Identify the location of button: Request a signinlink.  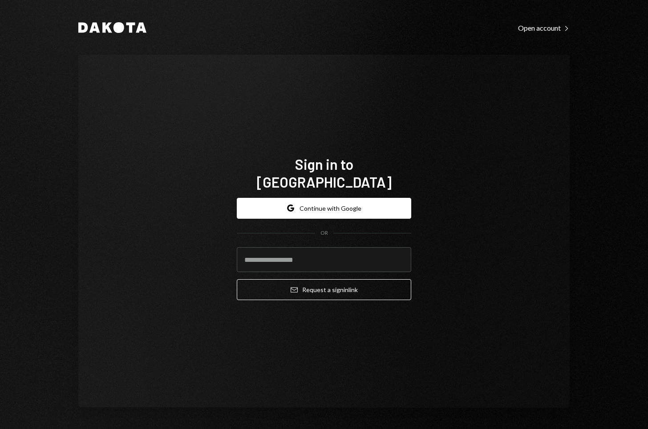
(324, 290).